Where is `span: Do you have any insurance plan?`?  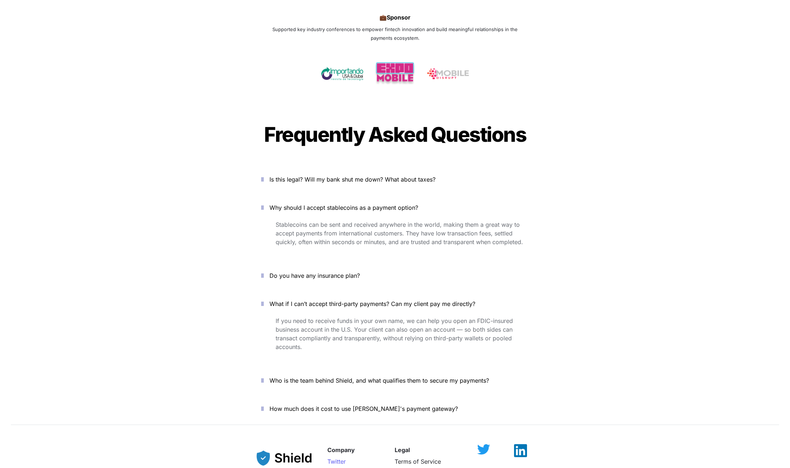
span: Do you have any insurance plan? is located at coordinates (315, 276).